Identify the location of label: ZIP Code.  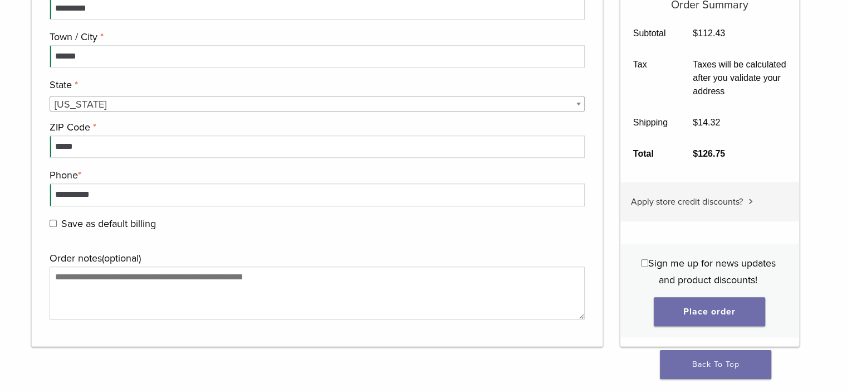
(316, 127).